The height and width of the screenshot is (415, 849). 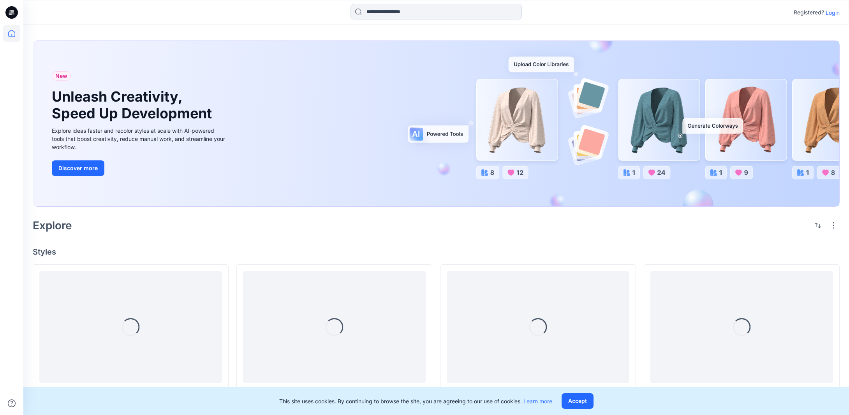 What do you see at coordinates (61, 76) in the screenshot?
I see `span: New` at bounding box center [61, 76].